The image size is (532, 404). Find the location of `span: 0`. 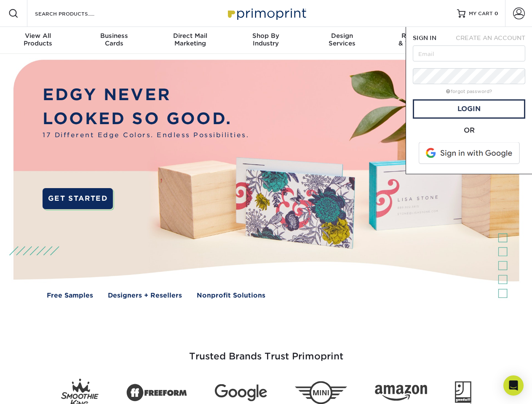

span: 0 is located at coordinates (496, 13).